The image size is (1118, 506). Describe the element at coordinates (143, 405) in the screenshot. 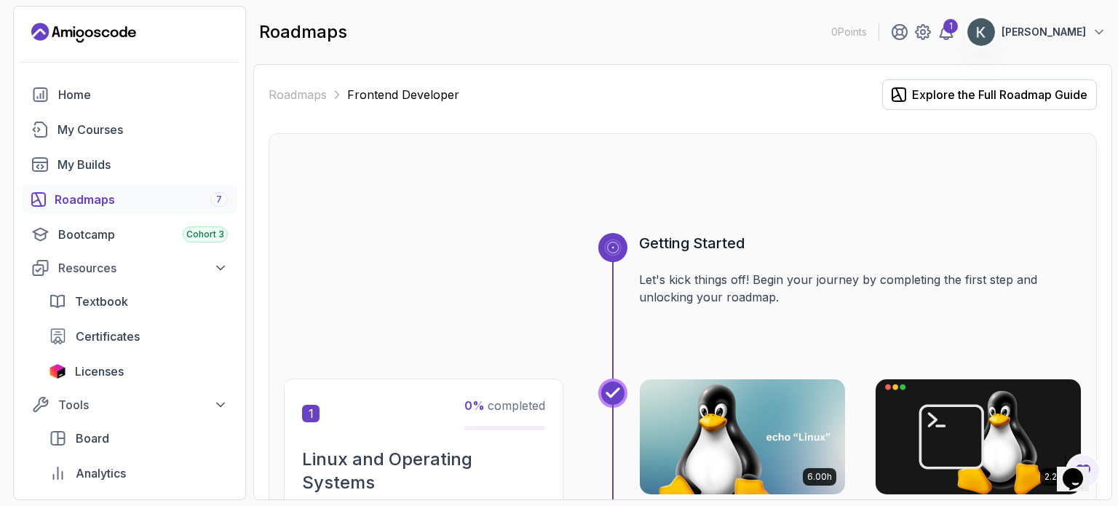

I see `div: Tools` at that location.